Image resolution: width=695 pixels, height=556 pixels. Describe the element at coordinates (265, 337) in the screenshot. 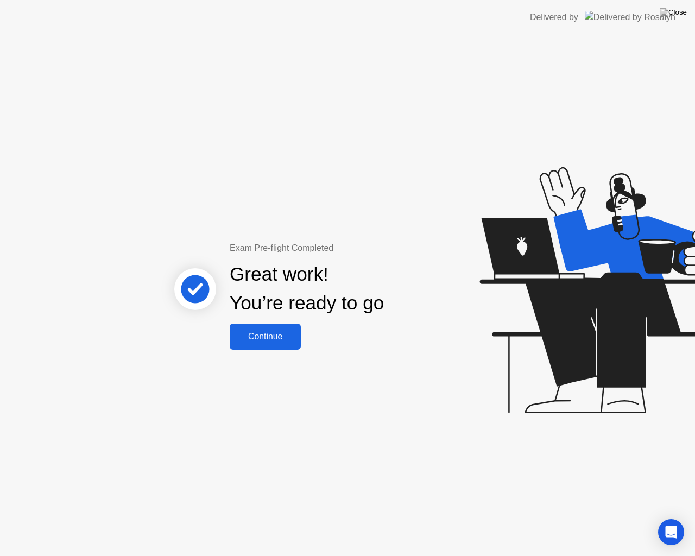

I see `div: Continue` at that location.